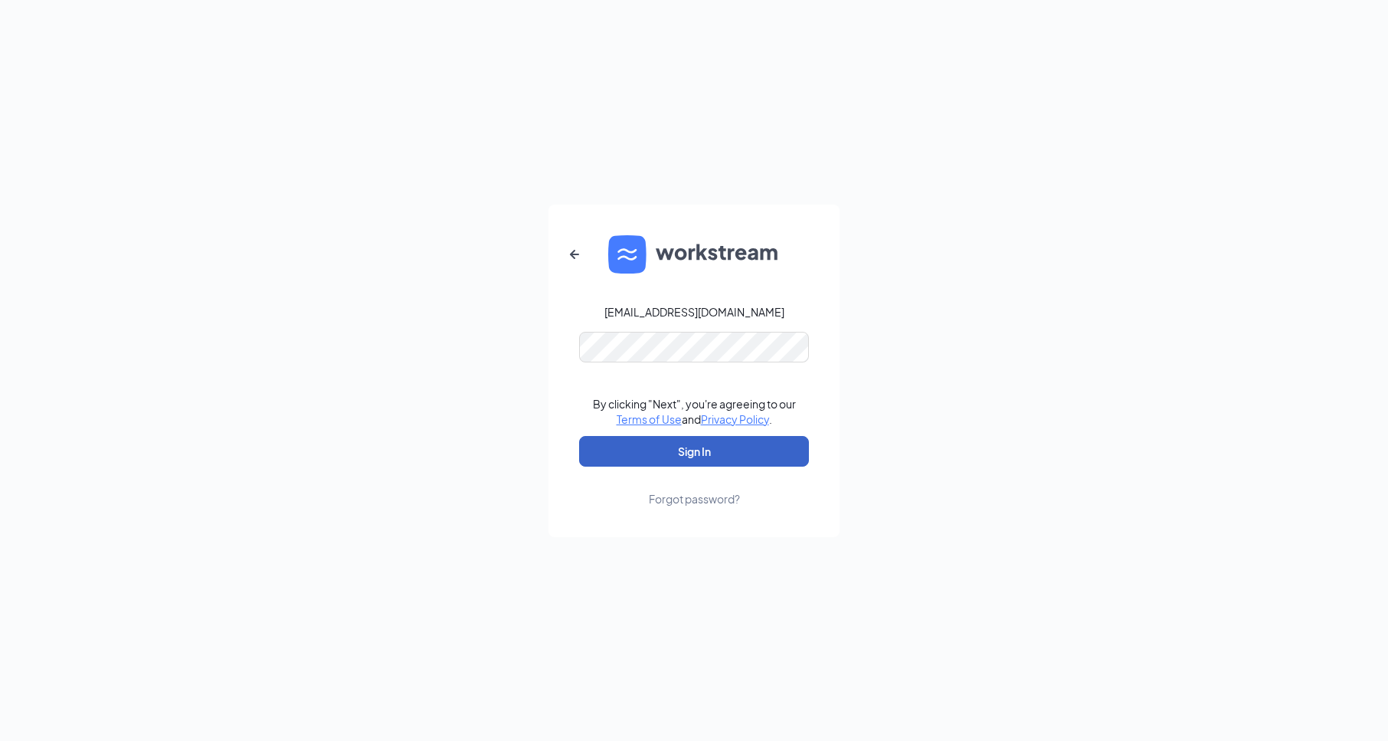 Image resolution: width=1388 pixels, height=741 pixels. I want to click on div: Forgot password?, so click(694, 499).